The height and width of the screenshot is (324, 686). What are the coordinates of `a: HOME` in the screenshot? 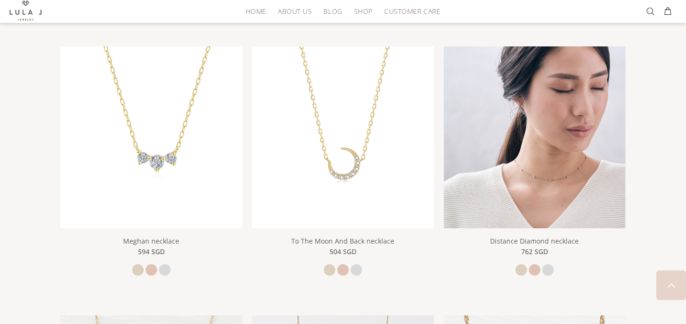 It's located at (256, 11).